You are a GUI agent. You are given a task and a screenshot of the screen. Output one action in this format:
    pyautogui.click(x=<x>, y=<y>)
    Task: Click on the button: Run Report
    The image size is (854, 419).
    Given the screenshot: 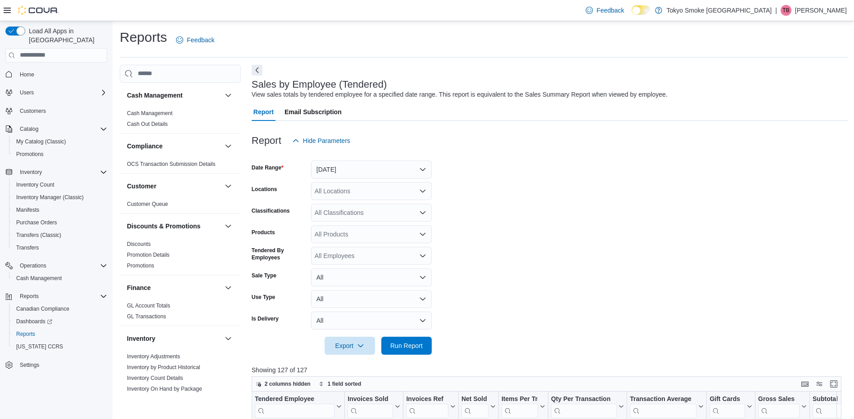 What is the action you would take?
    pyautogui.click(x=406, y=346)
    